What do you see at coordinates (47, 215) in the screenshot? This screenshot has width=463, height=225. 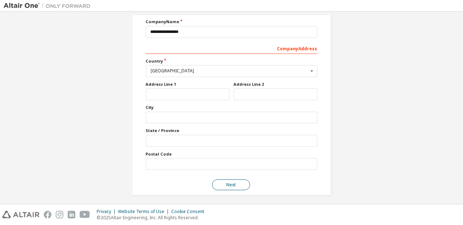 I see `img: facebook.svg` at bounding box center [47, 215].